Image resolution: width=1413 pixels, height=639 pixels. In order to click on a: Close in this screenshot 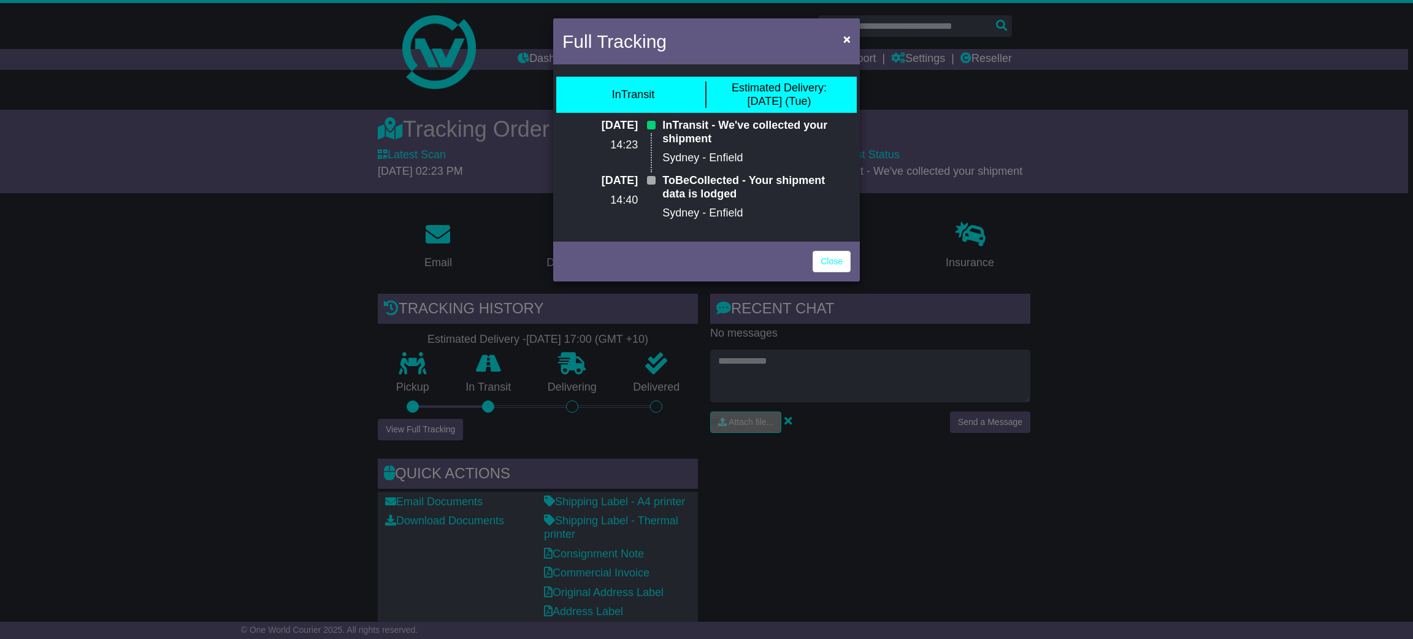, I will do `click(832, 261)`.